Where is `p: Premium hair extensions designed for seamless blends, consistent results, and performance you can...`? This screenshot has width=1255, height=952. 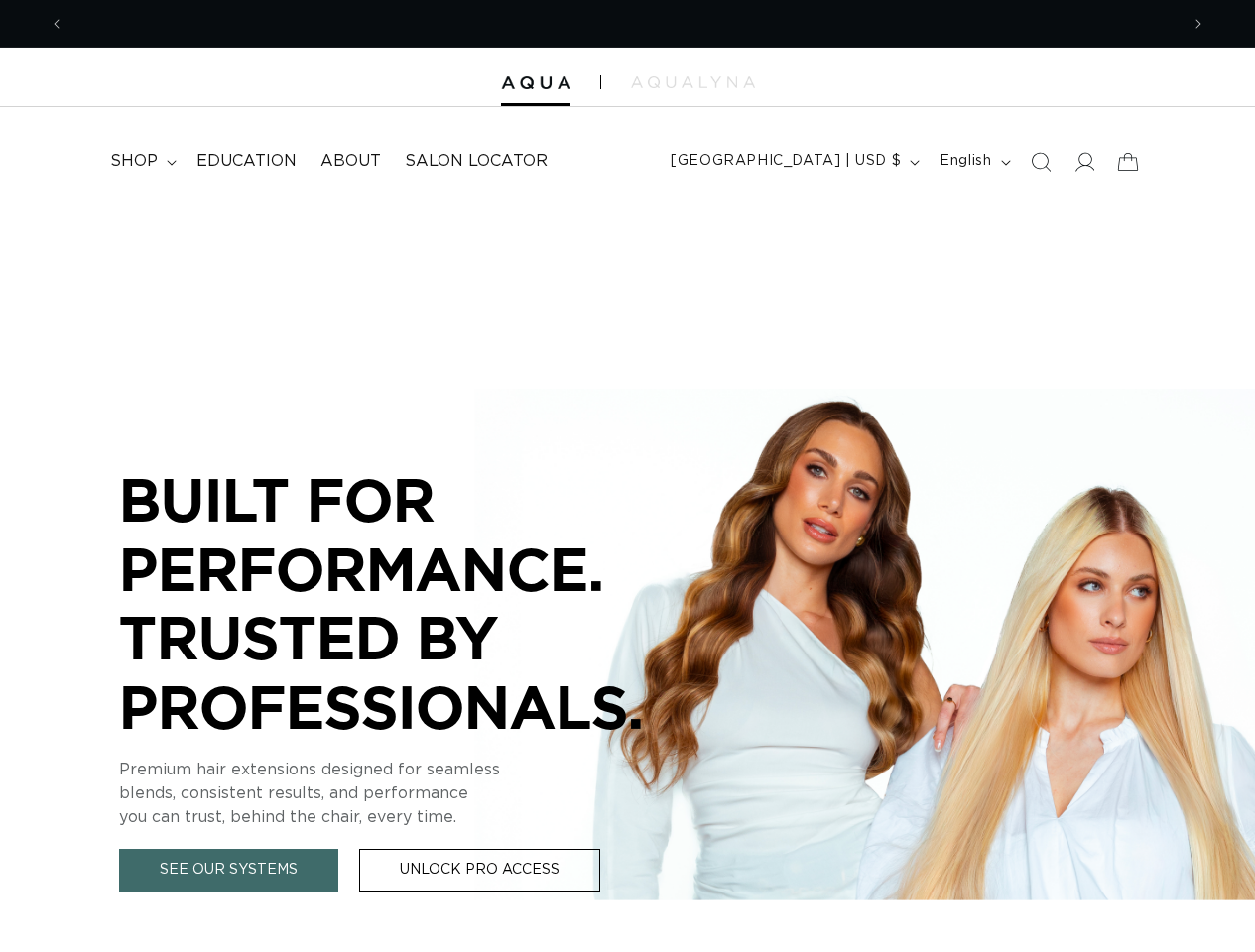
p: Premium hair extensions designed for seamless blends, consistent results, and performance you can... is located at coordinates (417, 793).